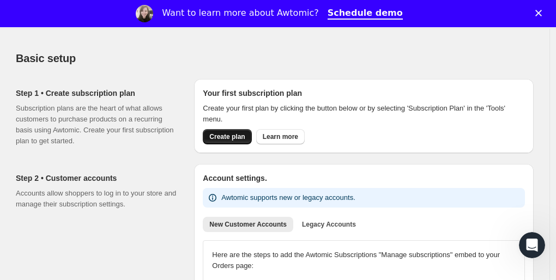 The image size is (556, 280). Describe the element at coordinates (227, 137) in the screenshot. I see `span: Create plan` at that location.